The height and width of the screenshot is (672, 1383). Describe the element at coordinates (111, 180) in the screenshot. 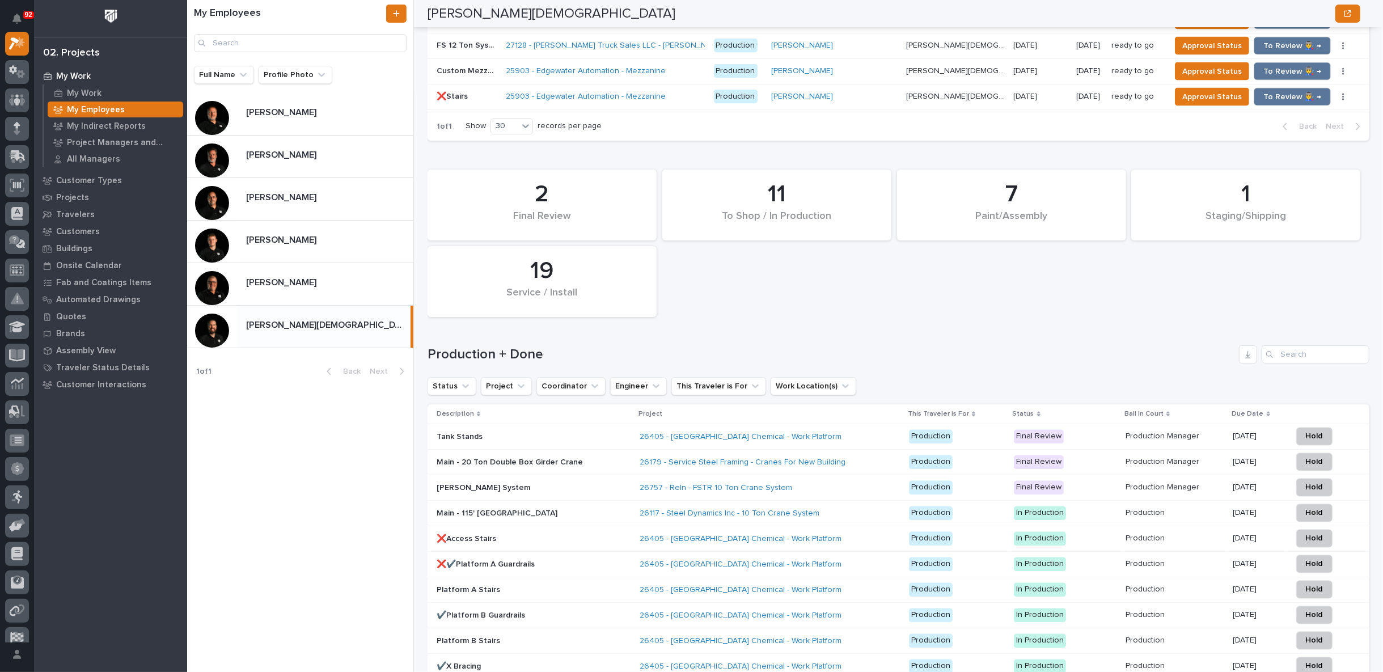

I see `a: Customer Types` at that location.